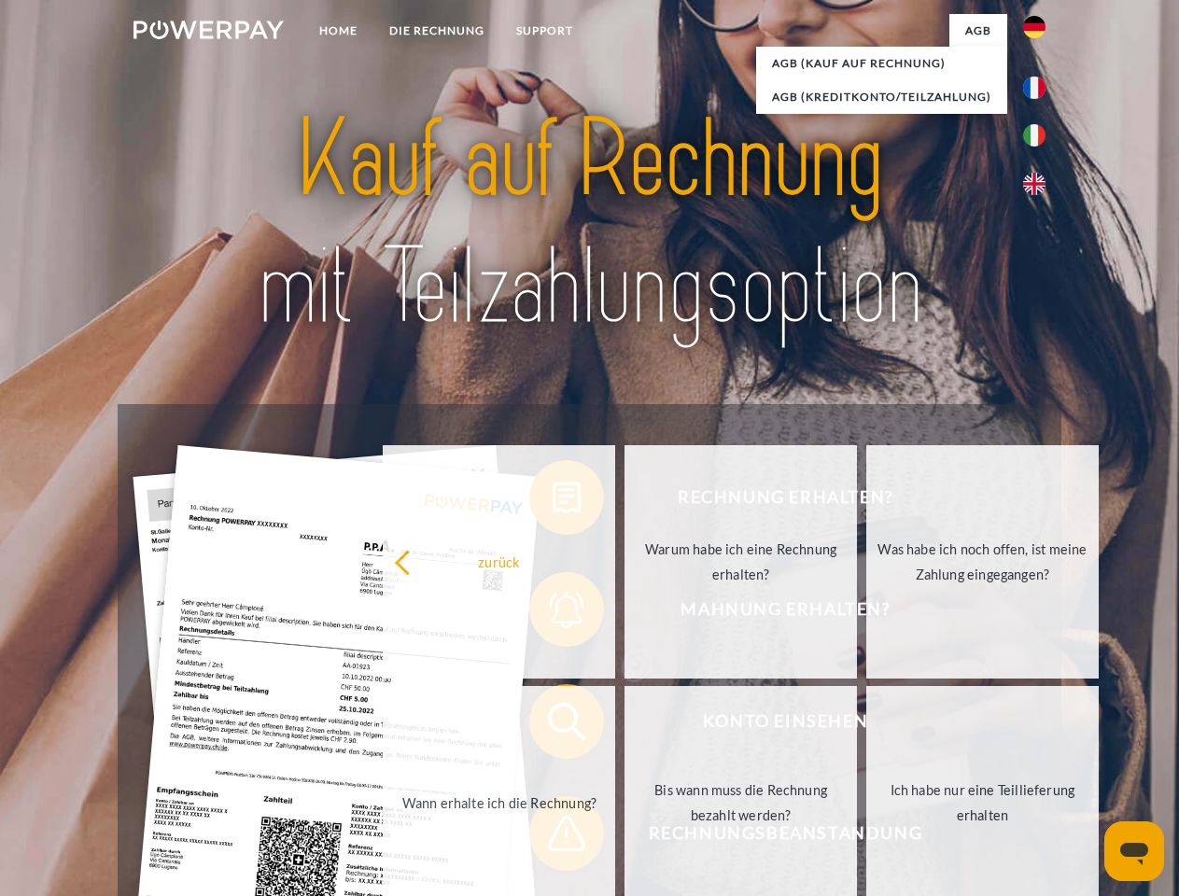 This screenshot has width=1179, height=896. Describe the element at coordinates (437, 31) in the screenshot. I see `a: DIE RECHNUNG` at that location.